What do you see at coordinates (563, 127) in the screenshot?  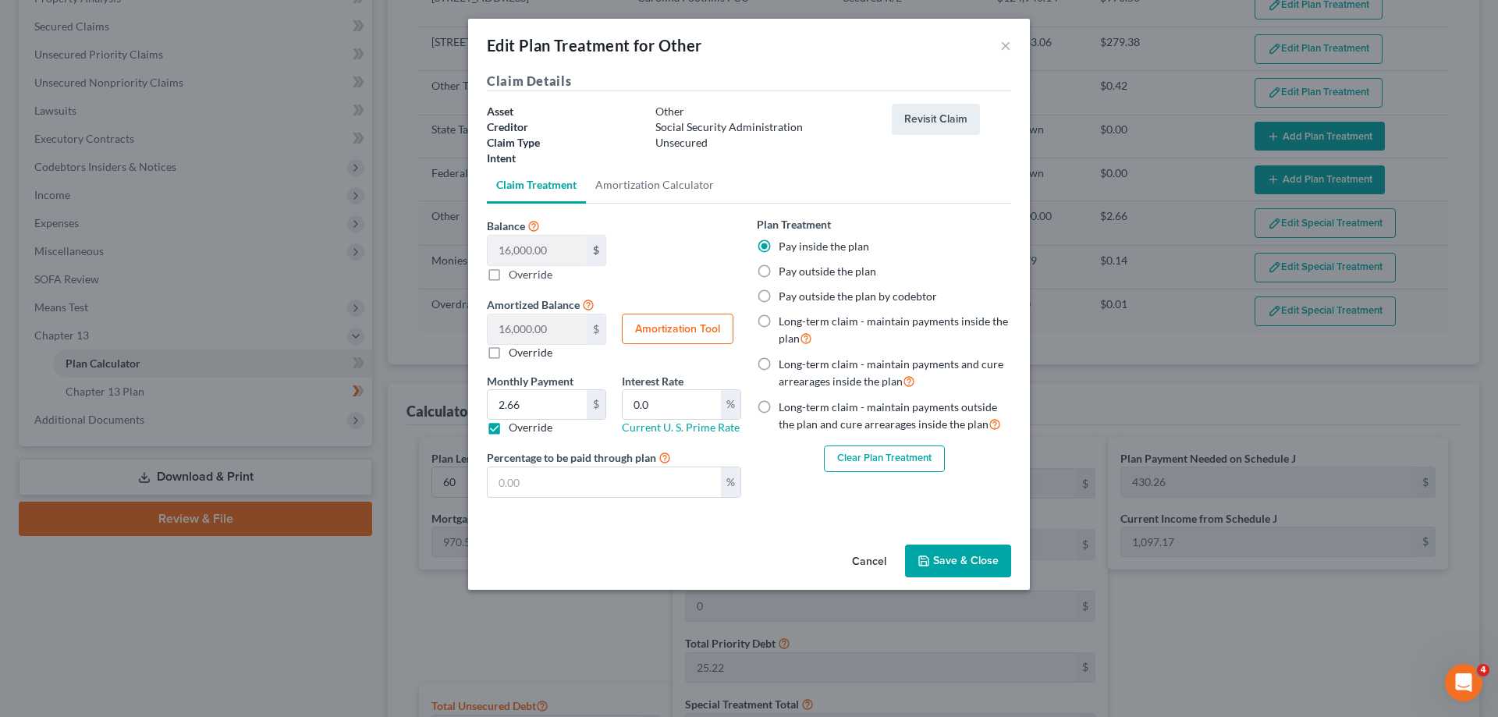 I see `div: Creditor` at bounding box center [563, 127].